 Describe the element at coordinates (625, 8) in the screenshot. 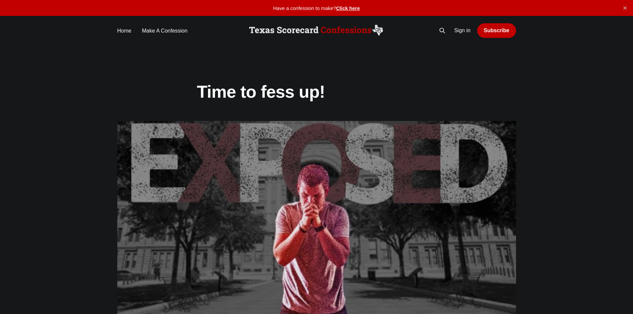

I see `button: close` at that location.